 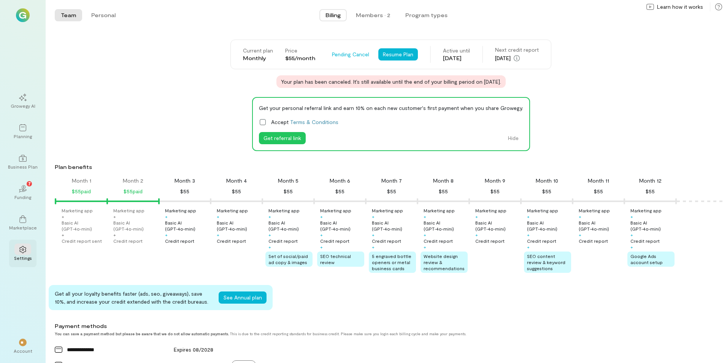 I want to click on span: Set of social/paid ad copy & images, so click(x=288, y=259).